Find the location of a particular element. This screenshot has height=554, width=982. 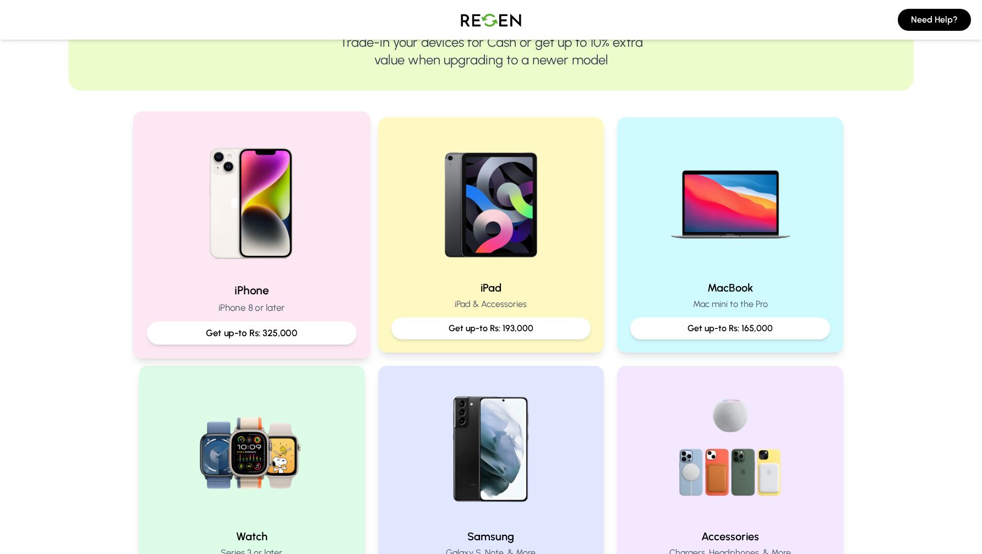

a: Need Help? is located at coordinates (934, 20).